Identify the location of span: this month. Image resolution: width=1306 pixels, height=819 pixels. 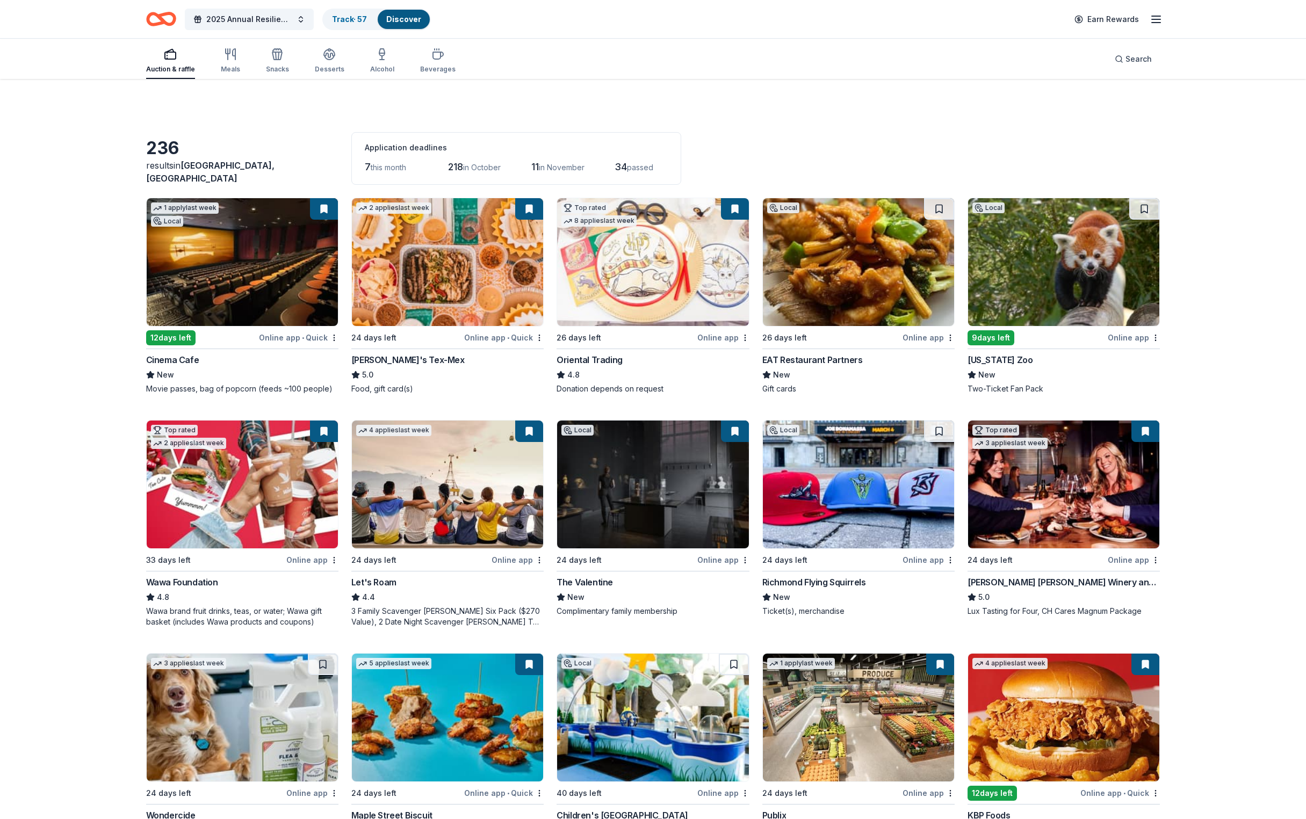
(388, 167).